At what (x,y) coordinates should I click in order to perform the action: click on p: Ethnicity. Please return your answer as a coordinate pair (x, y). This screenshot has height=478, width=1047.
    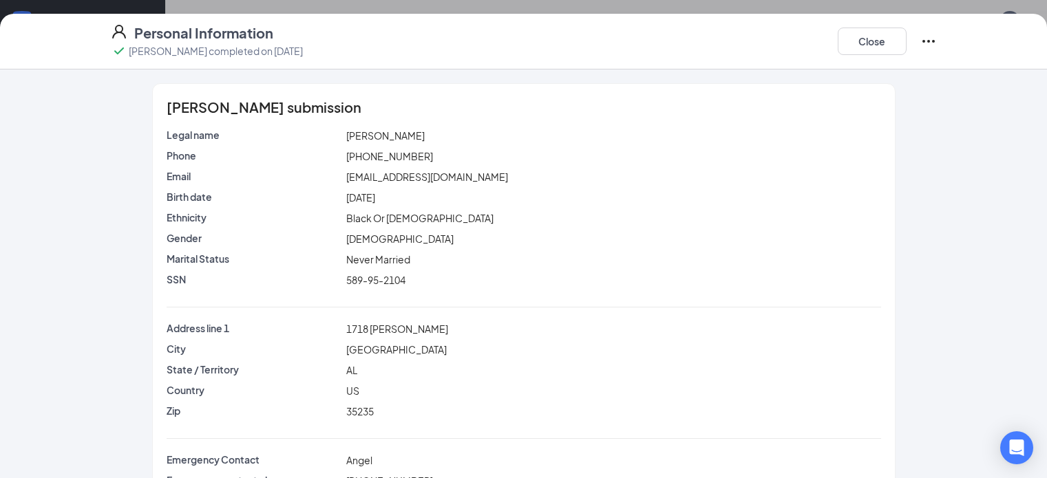
    Looking at the image, I should click on (254, 217).